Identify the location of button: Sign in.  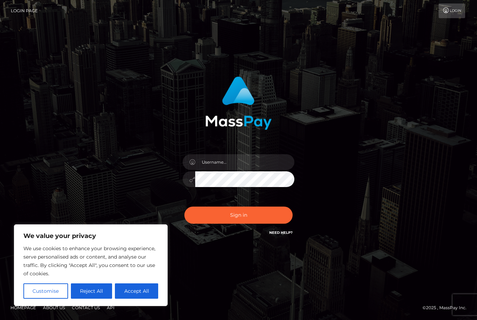
(239, 215).